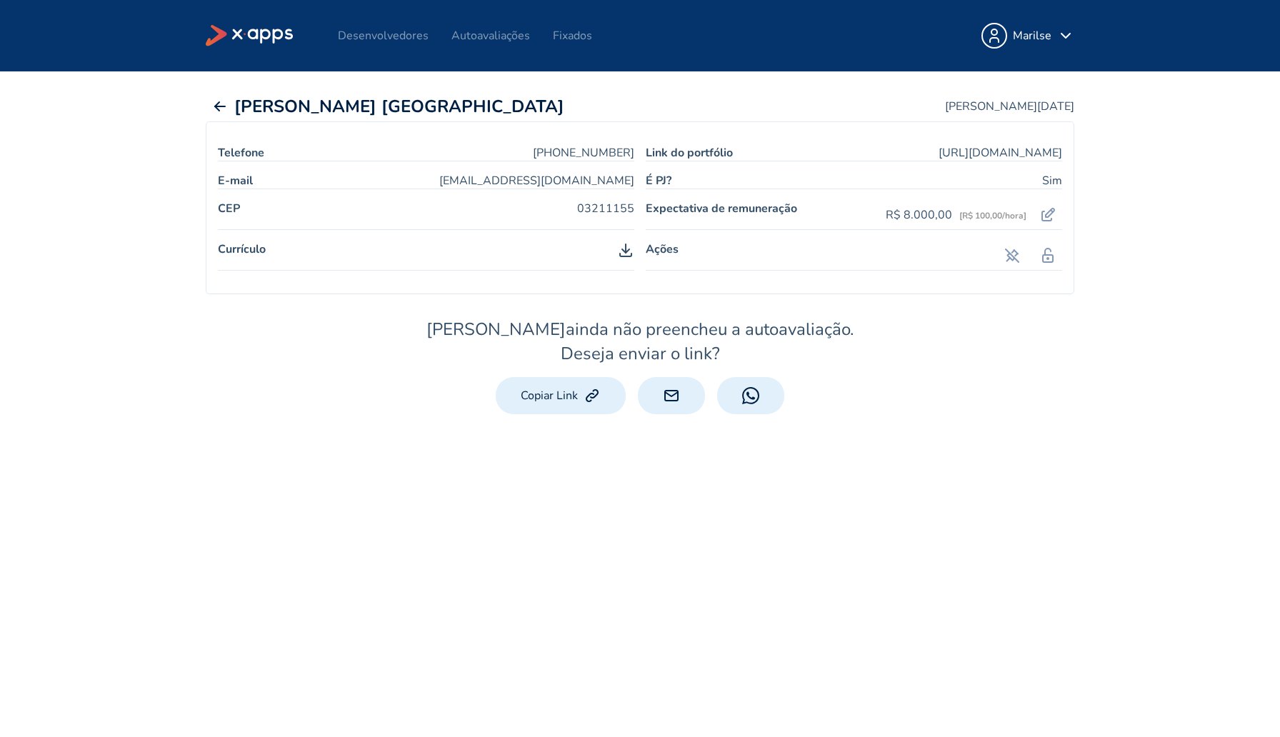 The height and width of the screenshot is (737, 1280). Describe the element at coordinates (235, 181) in the screenshot. I see `span: E-mail` at that location.